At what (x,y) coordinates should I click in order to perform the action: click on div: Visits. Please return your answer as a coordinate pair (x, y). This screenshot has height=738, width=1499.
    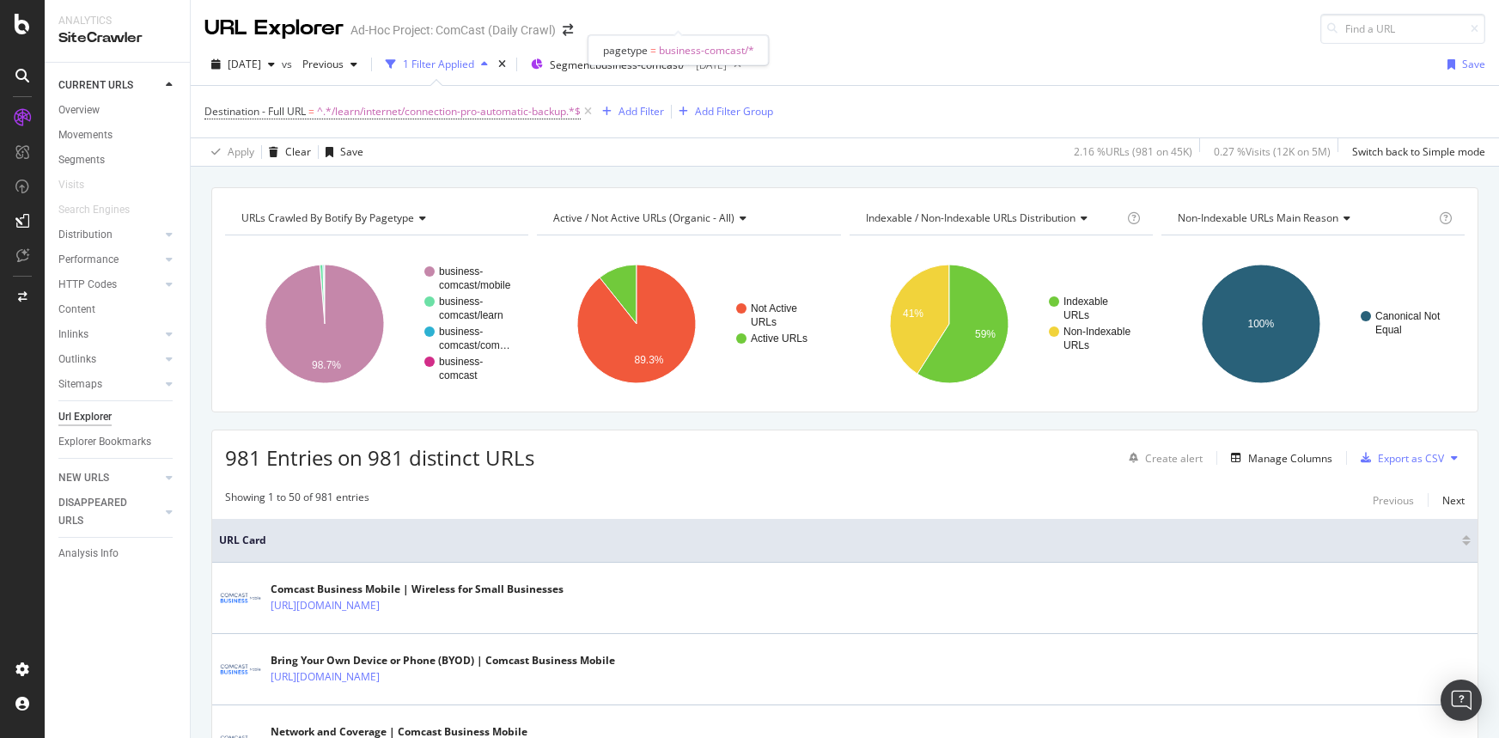
    Looking at the image, I should click on (71, 185).